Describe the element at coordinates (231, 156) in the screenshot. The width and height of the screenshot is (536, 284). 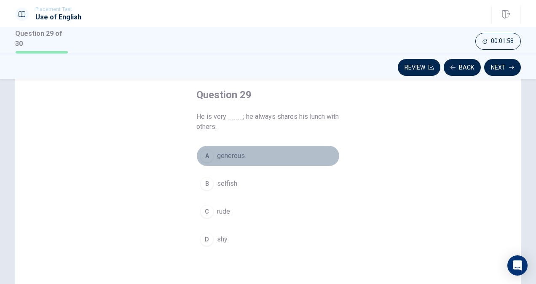
I see `span: generous` at that location.